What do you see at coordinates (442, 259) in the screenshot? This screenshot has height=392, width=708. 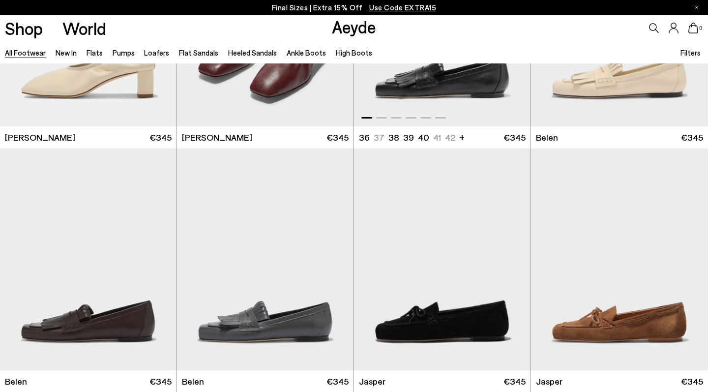 I see `a: Next slide Previous slide` at bounding box center [442, 259].